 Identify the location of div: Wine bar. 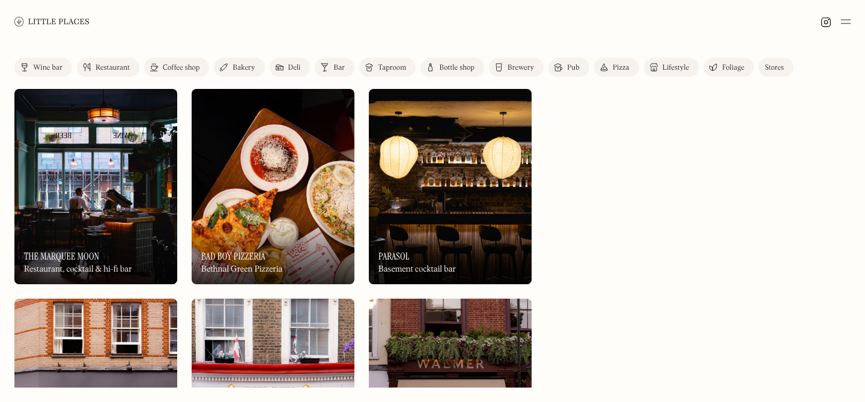
(47, 68).